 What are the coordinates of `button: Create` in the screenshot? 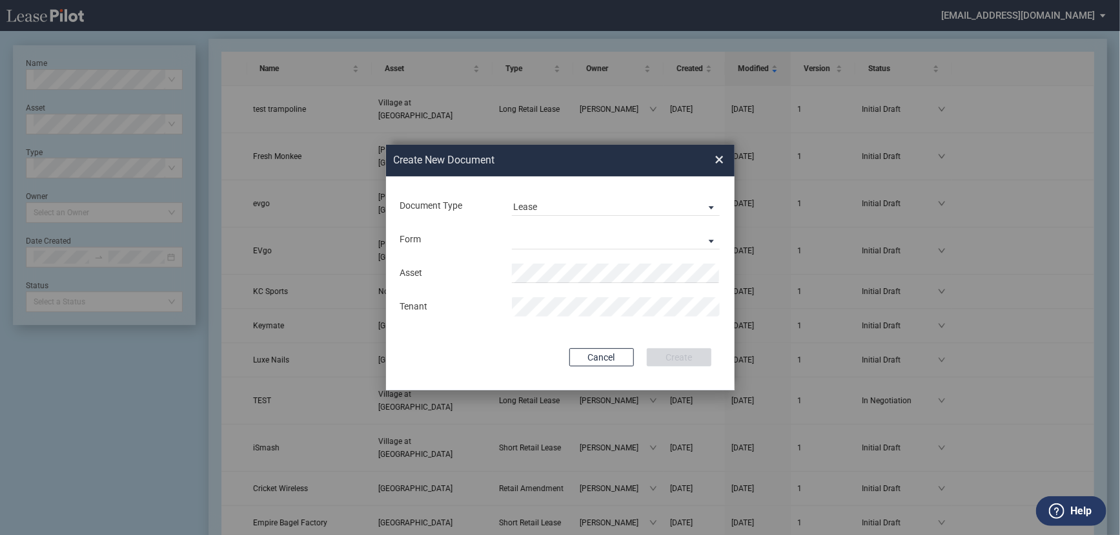 It's located at (679, 357).